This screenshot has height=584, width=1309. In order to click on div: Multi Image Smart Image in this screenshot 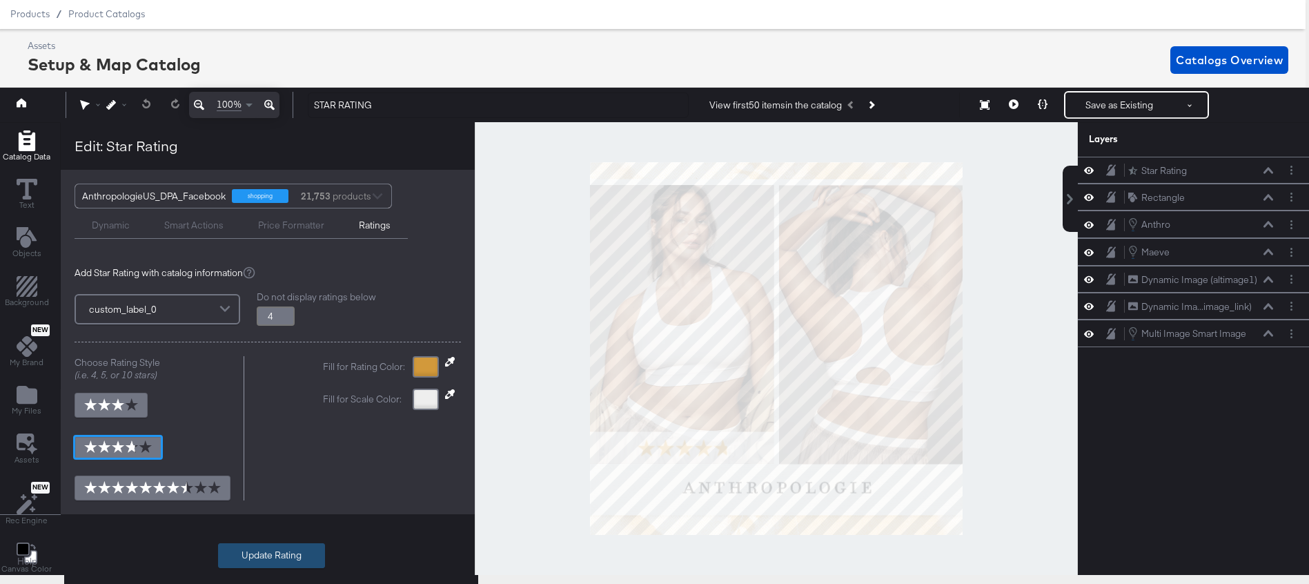, I will do `click(1193, 333)`.